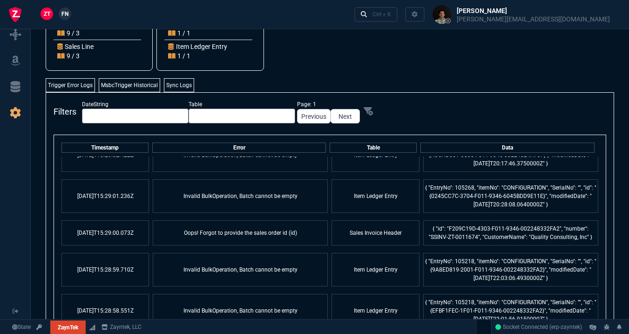  What do you see at coordinates (65, 14) in the screenshot?
I see `span: FN` at bounding box center [65, 14].